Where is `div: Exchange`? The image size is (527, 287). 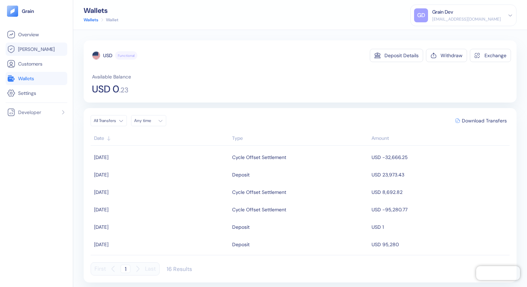
div: Exchange is located at coordinates (495, 55).